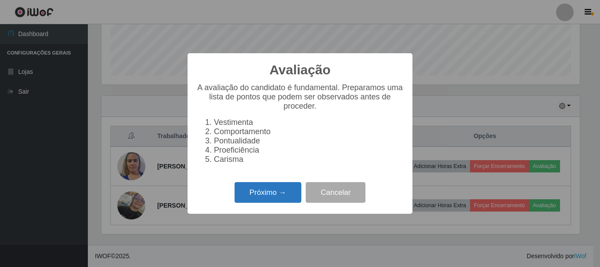 This screenshot has width=600, height=267. Describe the element at coordinates (309, 122) in the screenshot. I see `li: Vestimenta` at that location.